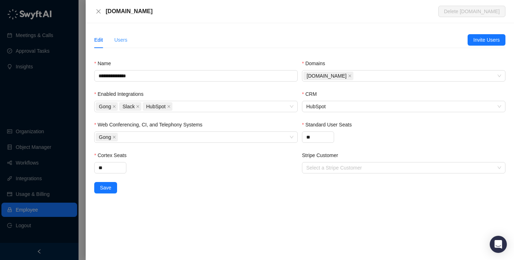 The height and width of the screenshot is (260, 514). What do you see at coordinates (106, 188) in the screenshot?
I see `span: Save` at bounding box center [106, 188].